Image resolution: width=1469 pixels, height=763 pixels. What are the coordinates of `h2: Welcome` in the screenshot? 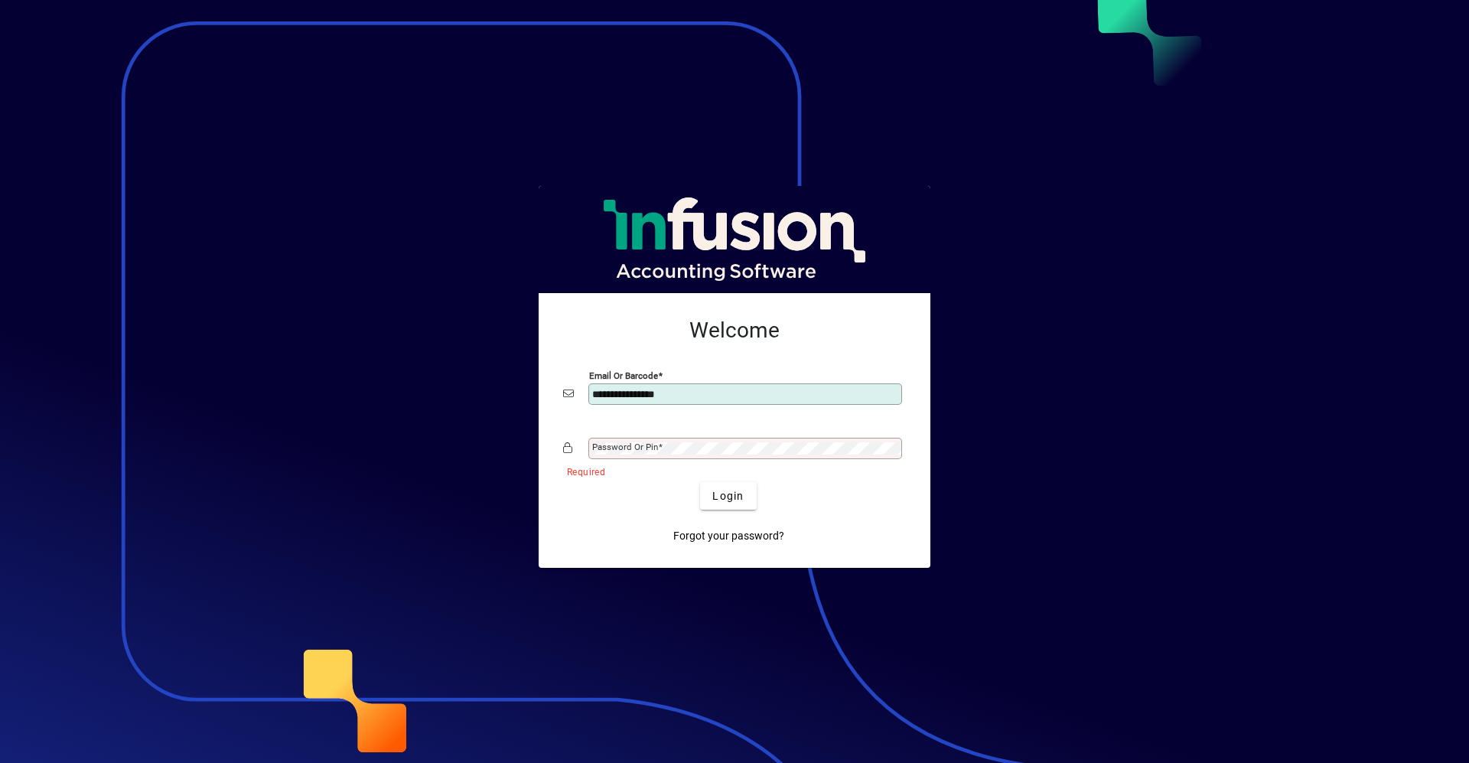 It's located at (735, 331).